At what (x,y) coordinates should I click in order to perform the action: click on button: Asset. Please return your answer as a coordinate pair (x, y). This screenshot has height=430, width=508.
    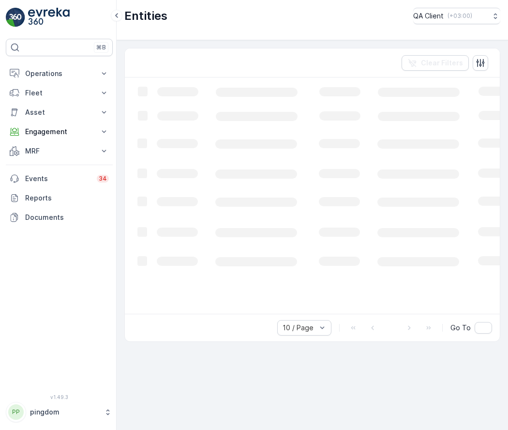
    Looking at the image, I should click on (59, 112).